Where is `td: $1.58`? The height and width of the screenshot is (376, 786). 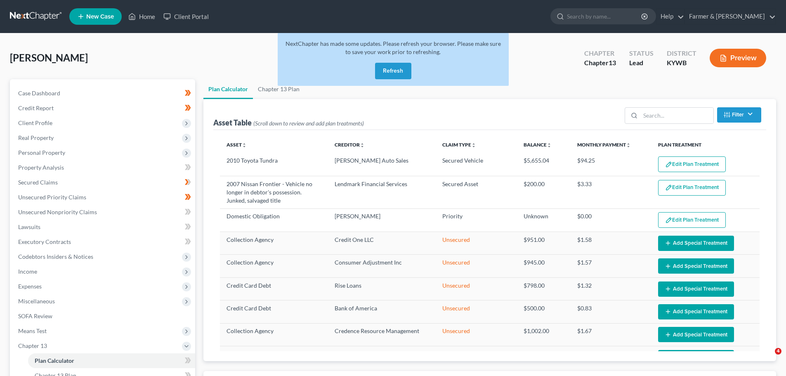 td: $1.58 is located at coordinates (611, 243).